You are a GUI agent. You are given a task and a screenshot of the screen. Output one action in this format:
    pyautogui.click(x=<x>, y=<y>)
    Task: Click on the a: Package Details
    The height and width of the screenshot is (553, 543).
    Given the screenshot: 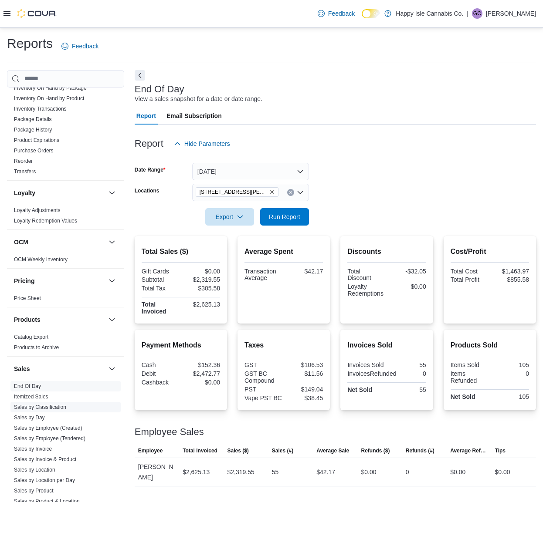 What is the action you would take?
    pyautogui.click(x=33, y=119)
    